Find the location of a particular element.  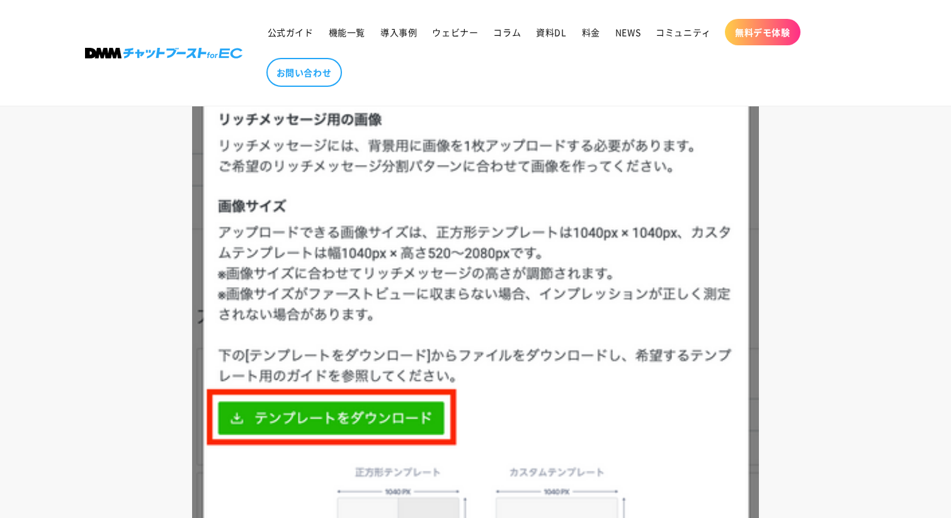

span: 機能一覧 is located at coordinates (347, 32).